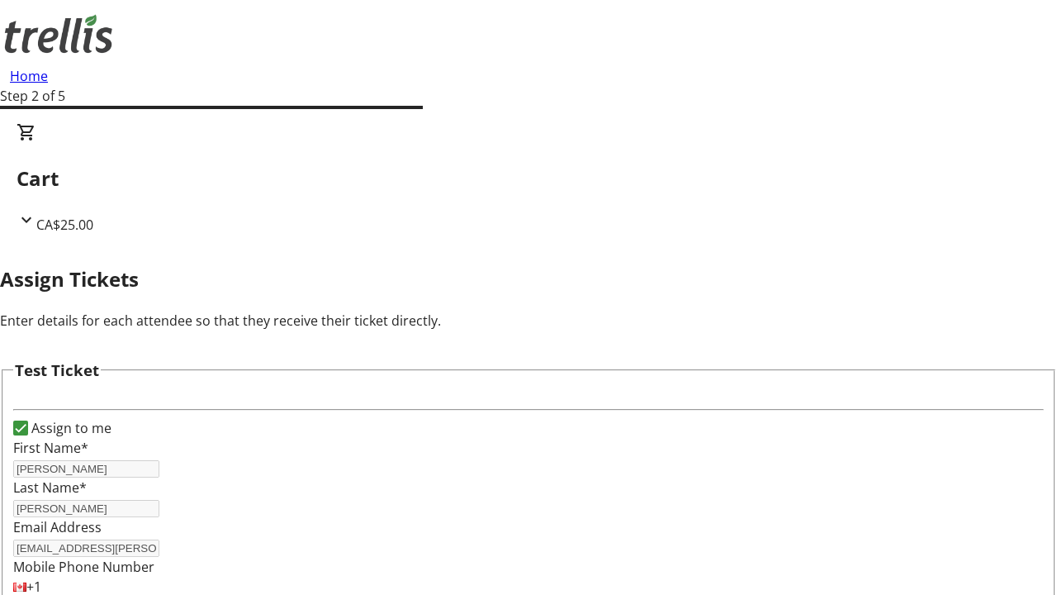 The height and width of the screenshot is (595, 1057). What do you see at coordinates (69, 428) in the screenshot?
I see `label: Assign to me` at bounding box center [69, 428].